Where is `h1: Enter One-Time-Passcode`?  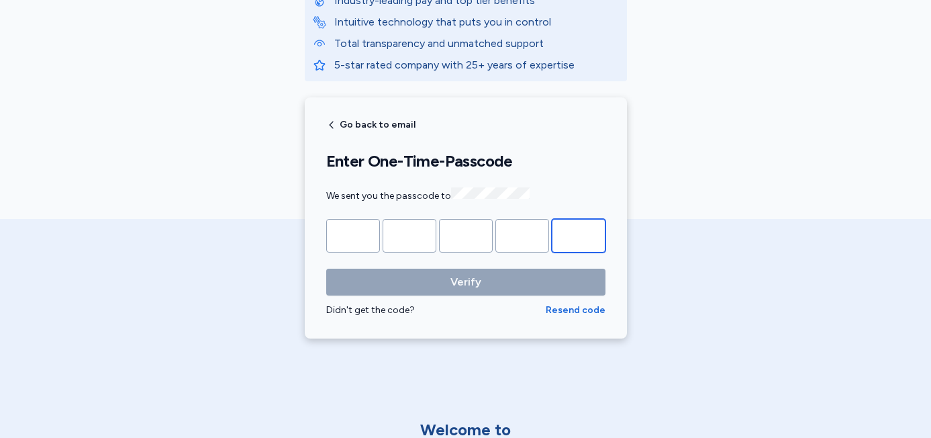 h1: Enter One-Time-Passcode is located at coordinates (466, 161).